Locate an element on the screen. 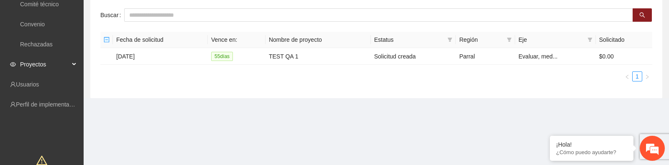 The width and height of the screenshot is (669, 165). span: Evaluar, med... is located at coordinates (537, 56).